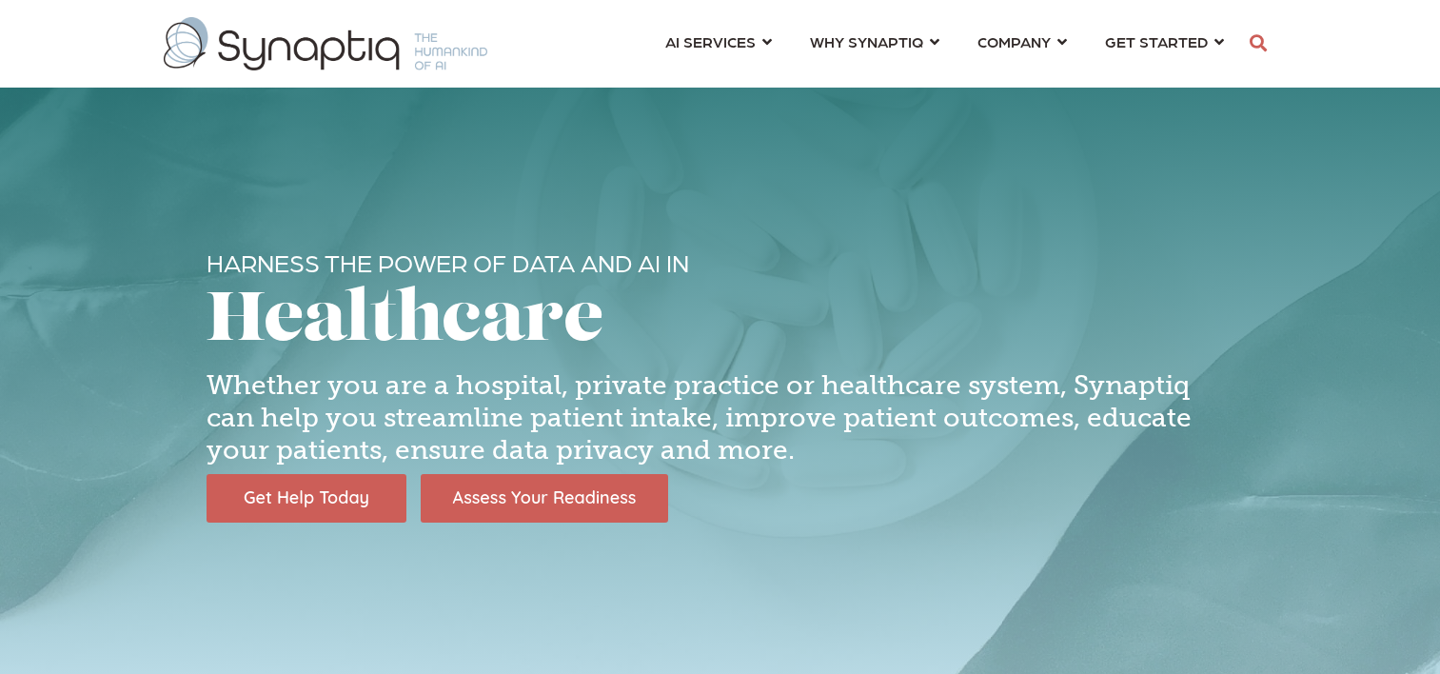  I want to click on img: Assess Your Readiness, so click(545, 498).